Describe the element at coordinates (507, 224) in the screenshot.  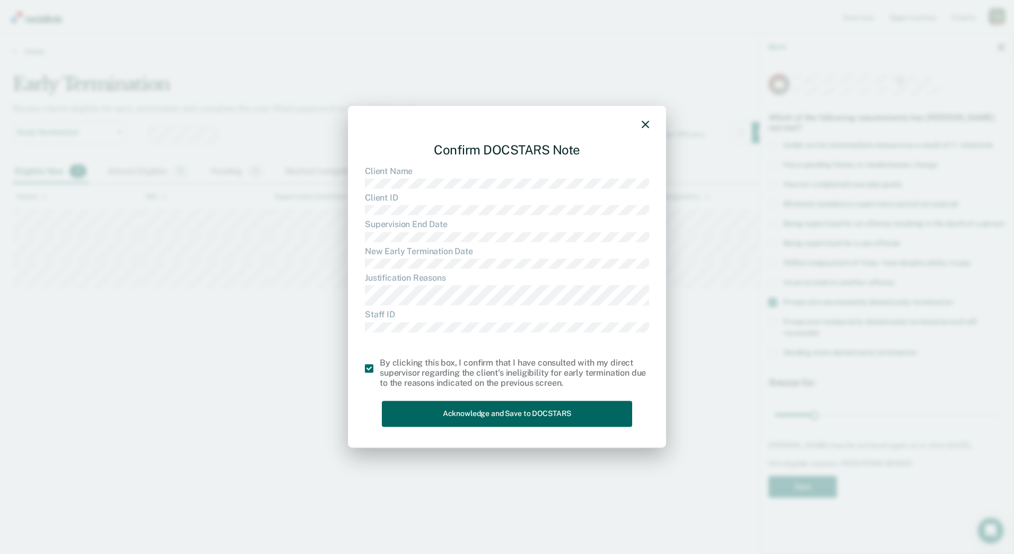
I see `dt: Supervision End Date` at that location.